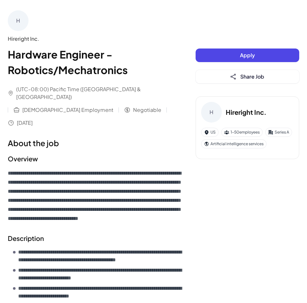 The width and height of the screenshot is (307, 303). What do you see at coordinates (247, 55) in the screenshot?
I see `span: Apply` at bounding box center [247, 55].